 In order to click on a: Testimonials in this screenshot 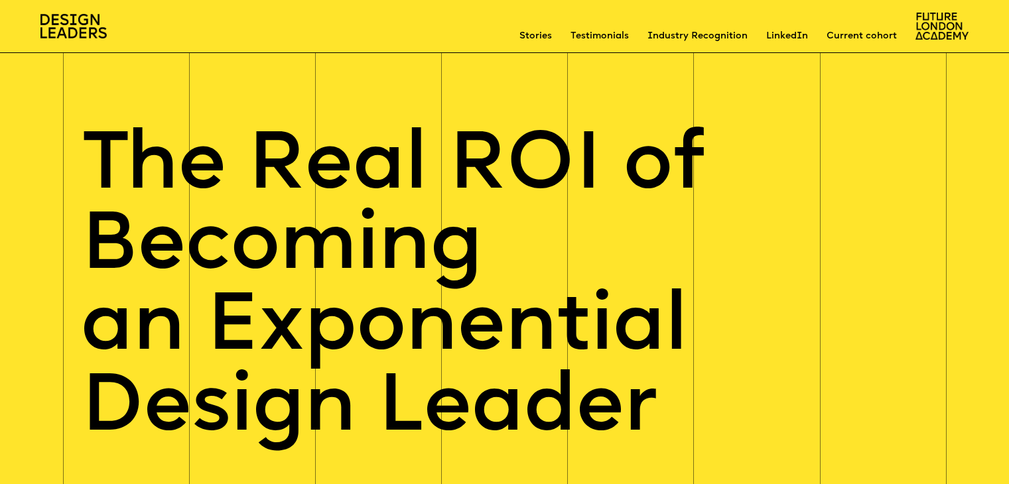, I will do `click(600, 36)`.